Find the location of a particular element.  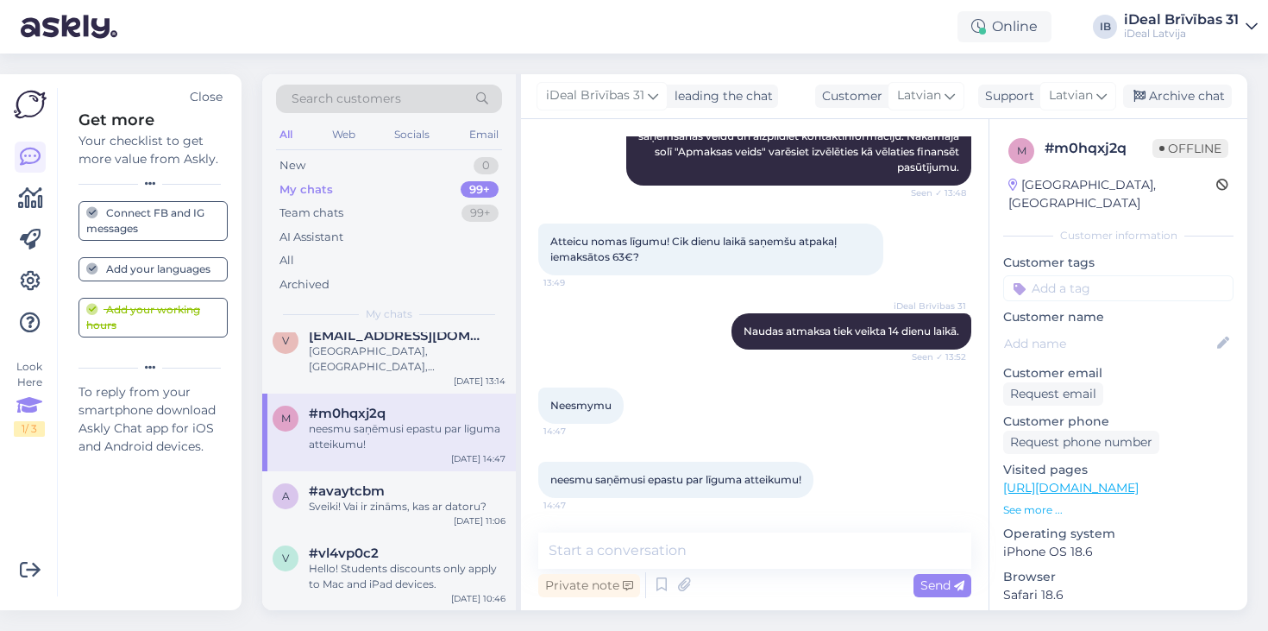

p: iPhone OS 18.6 is located at coordinates (1118, 551).